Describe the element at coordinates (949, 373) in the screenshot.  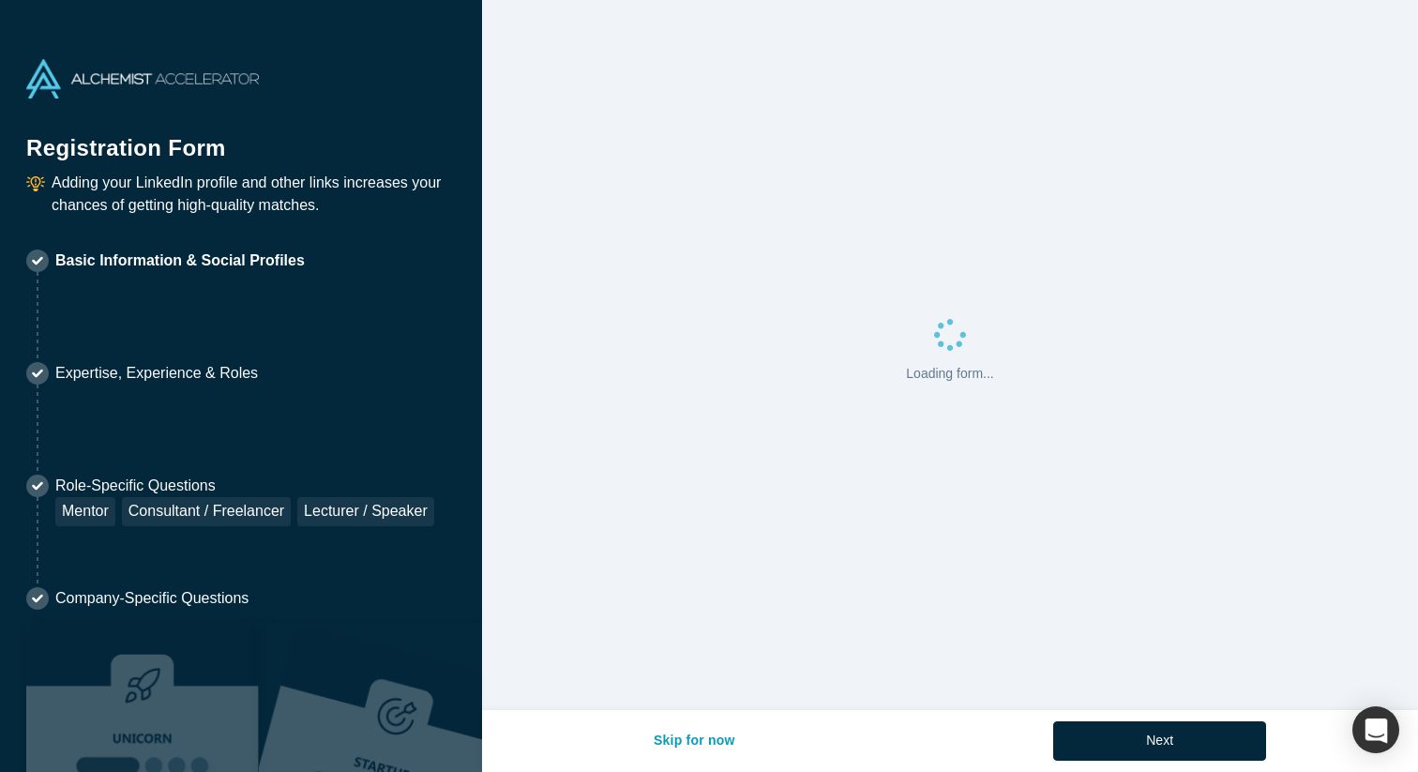
I see `p: Loading form...` at that location.